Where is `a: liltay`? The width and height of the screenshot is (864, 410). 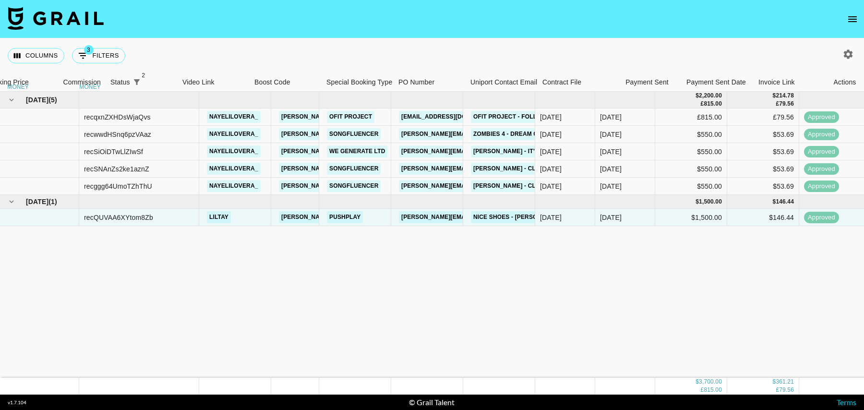
a: liltay is located at coordinates (219, 217).